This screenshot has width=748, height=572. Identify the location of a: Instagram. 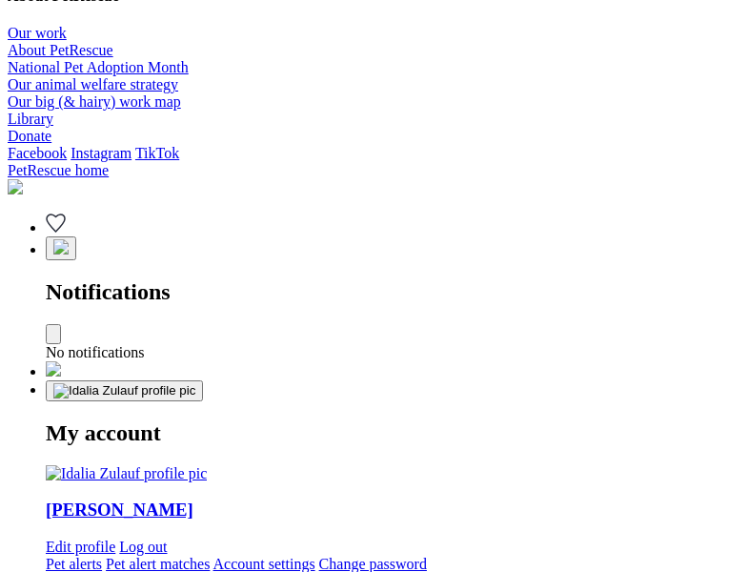
(101, 152).